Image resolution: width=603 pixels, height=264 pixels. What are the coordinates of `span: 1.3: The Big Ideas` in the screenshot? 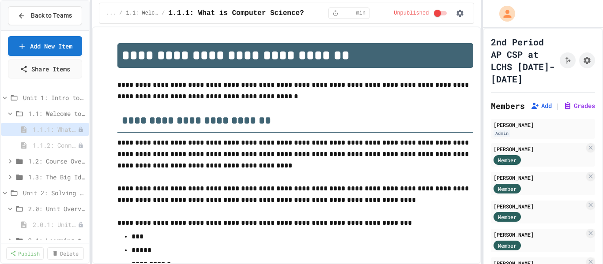 It's located at (57, 177).